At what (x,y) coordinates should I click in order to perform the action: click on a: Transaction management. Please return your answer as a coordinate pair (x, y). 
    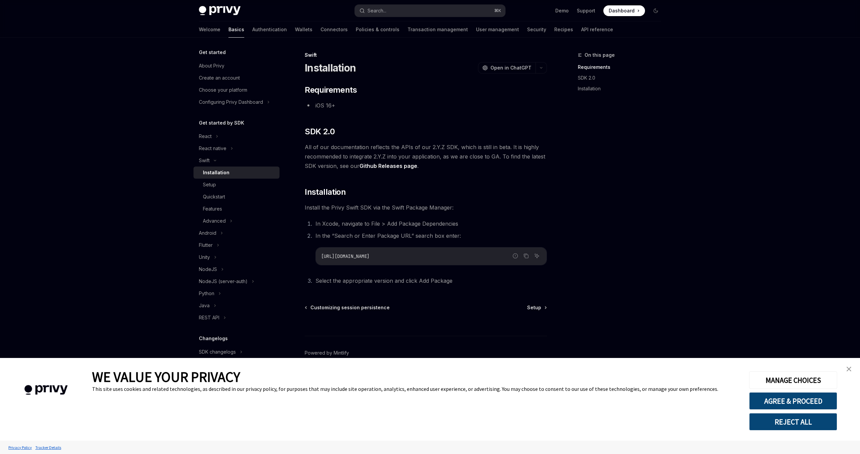
    Looking at the image, I should click on (438, 30).